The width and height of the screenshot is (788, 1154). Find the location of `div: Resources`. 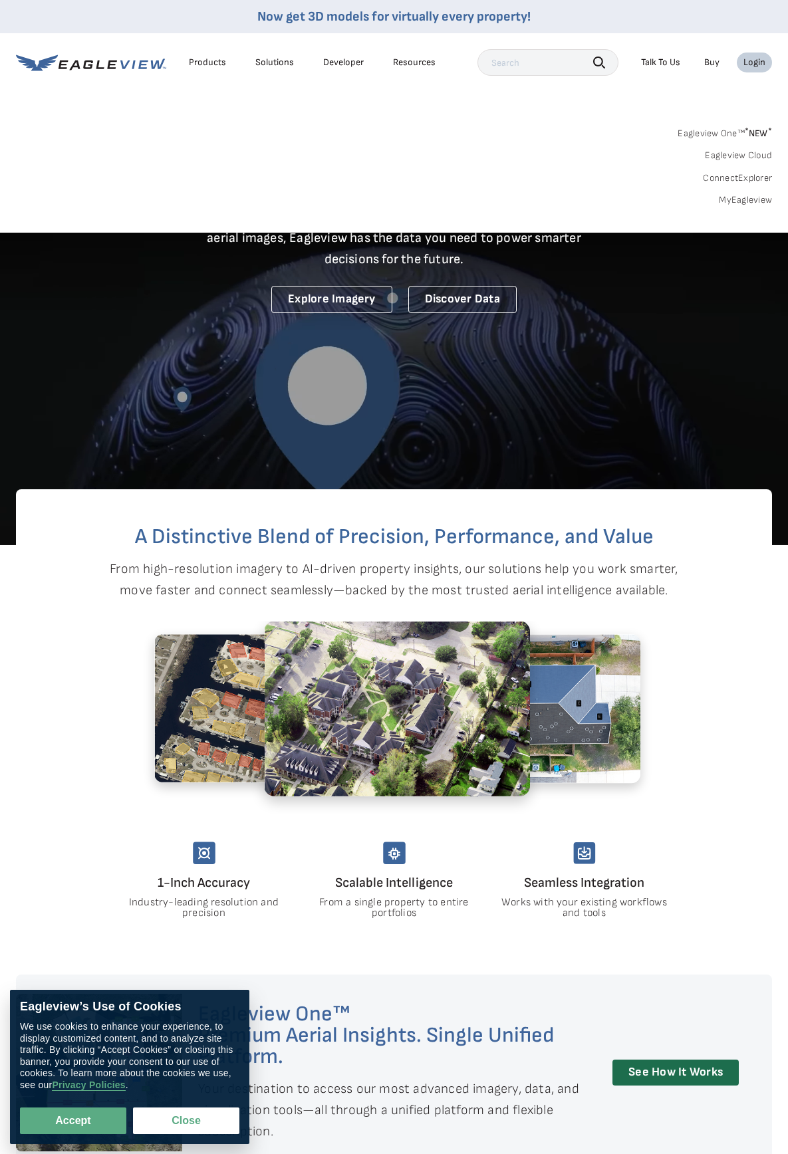

div: Resources is located at coordinates (414, 62).